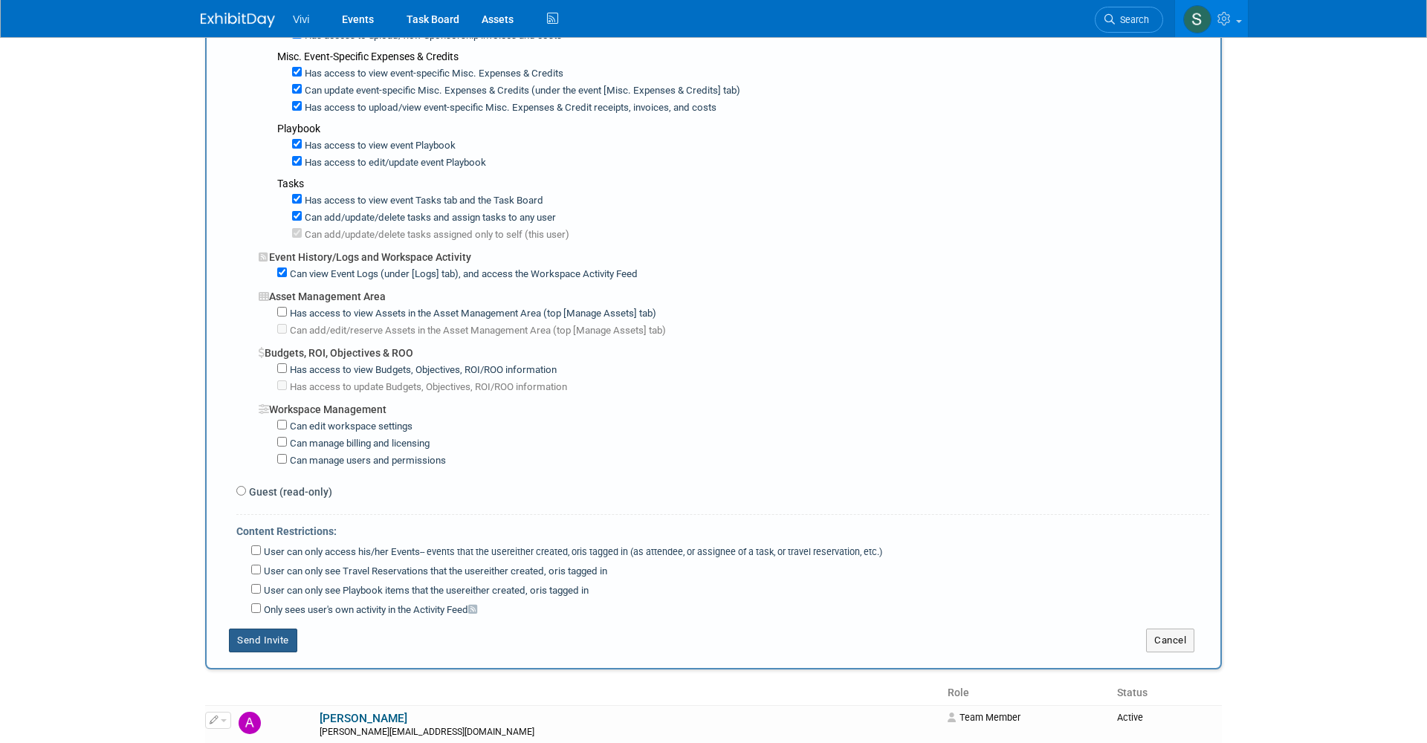 The width and height of the screenshot is (1427, 743). Describe the element at coordinates (238, 20) in the screenshot. I see `img: ExhibitDay` at that location.